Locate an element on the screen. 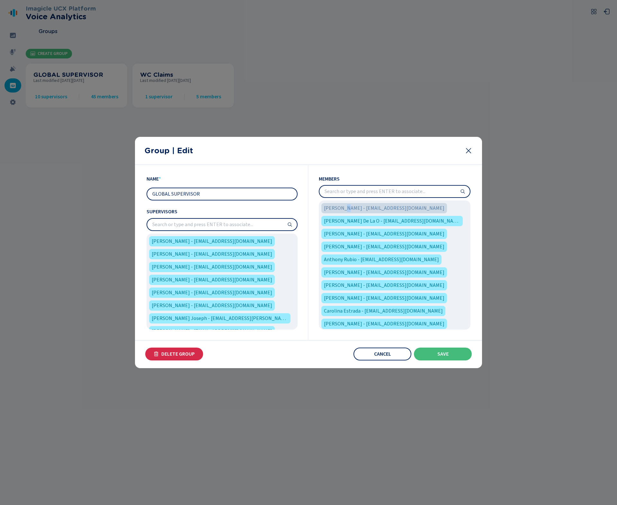 This screenshot has height=505, width=617. input: Type the group name... is located at coordinates (222, 194).